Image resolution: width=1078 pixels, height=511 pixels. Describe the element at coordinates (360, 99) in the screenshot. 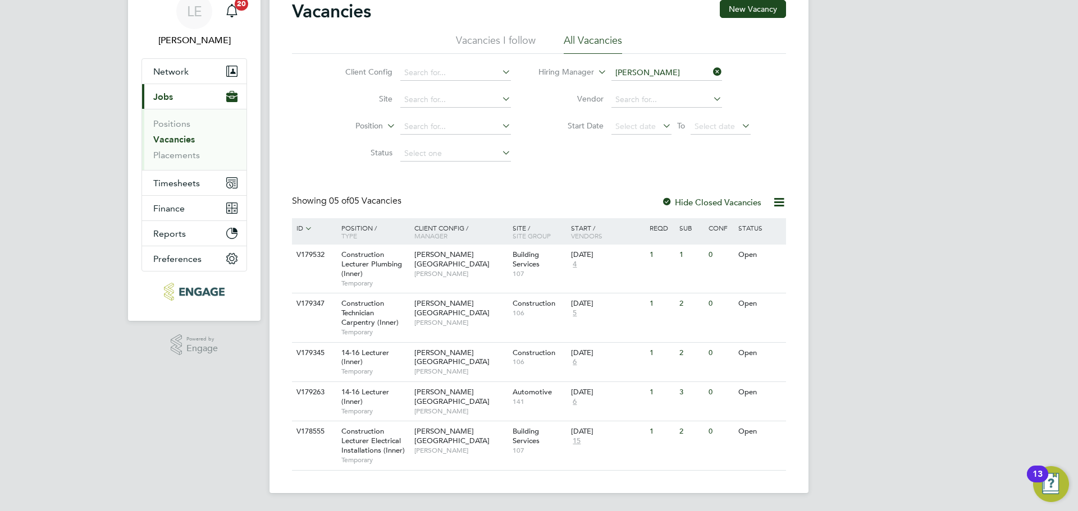

I see `label: Site` at that location.